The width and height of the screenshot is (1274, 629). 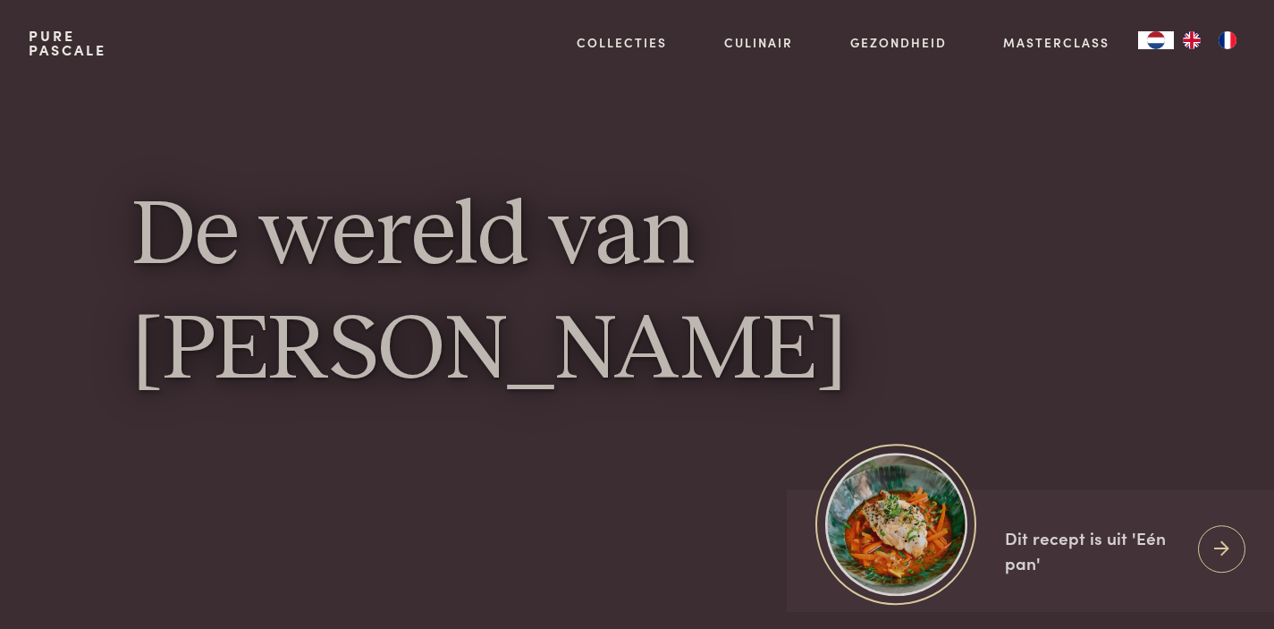 What do you see at coordinates (1094, 550) in the screenshot?
I see `div: Dit recept is uit 'Eén pan'` at bounding box center [1094, 550].